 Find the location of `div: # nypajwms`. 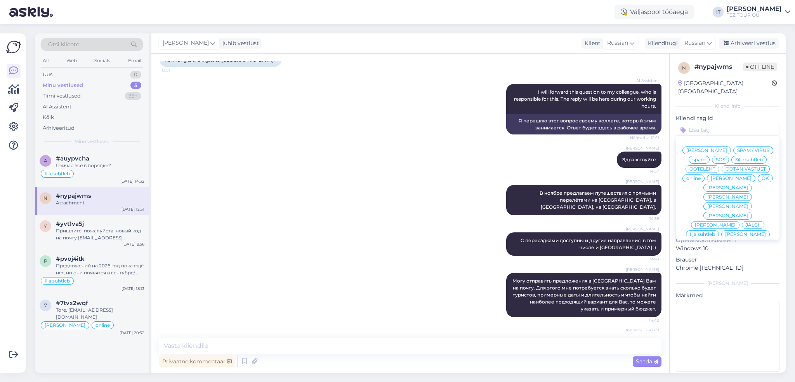

div: # nypajwms is located at coordinates (718, 67).